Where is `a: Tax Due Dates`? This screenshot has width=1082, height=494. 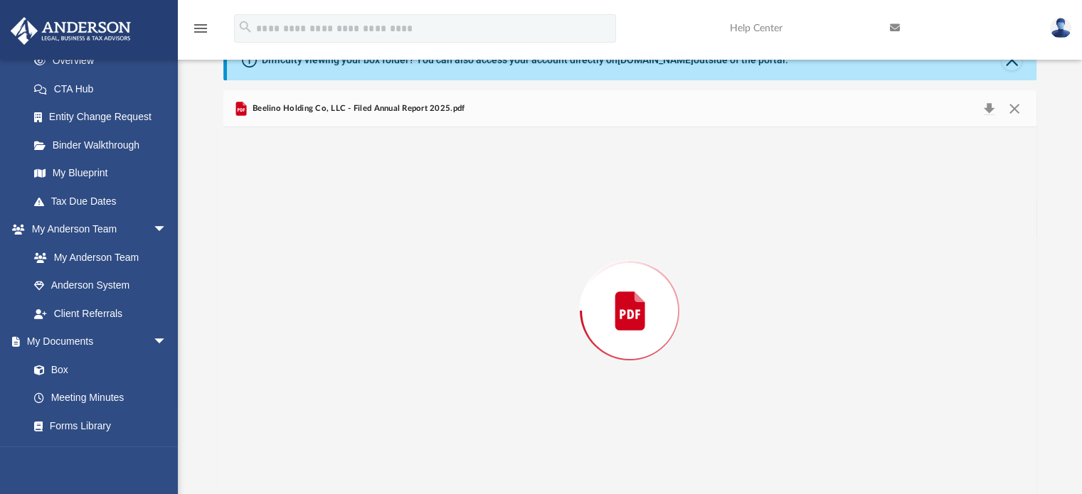 a: Tax Due Dates is located at coordinates (104, 201).